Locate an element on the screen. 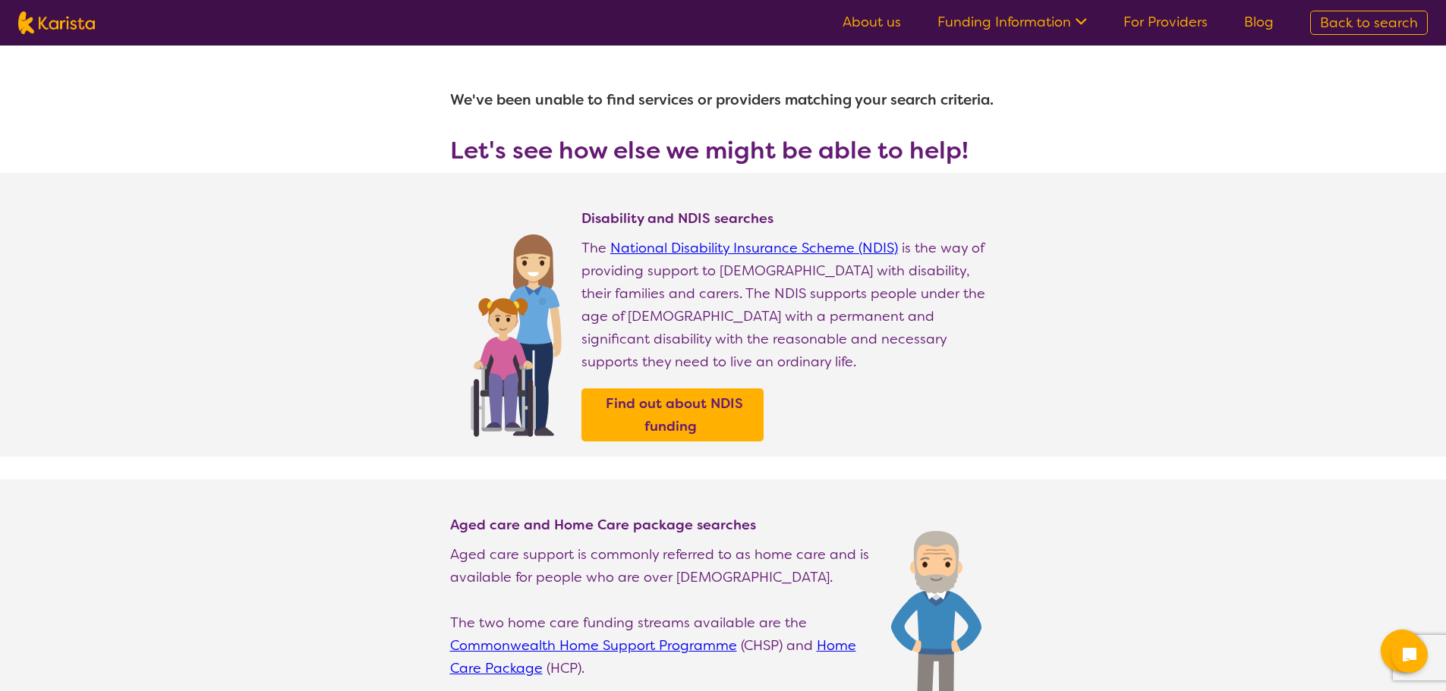 The image size is (1446, 691). p: Aged care support is commonly referred to as home care and is available for people who are over [... is located at coordinates (663, 566).